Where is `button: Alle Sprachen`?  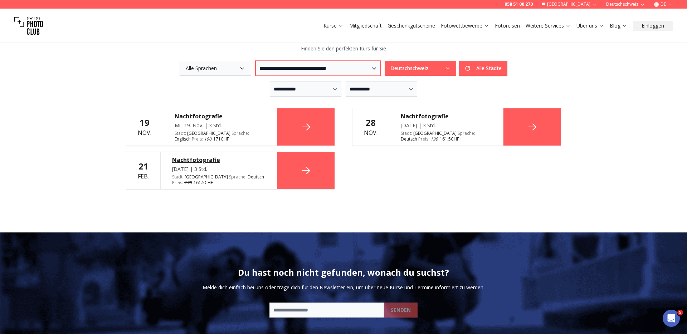 button: Alle Sprachen is located at coordinates (215, 68).